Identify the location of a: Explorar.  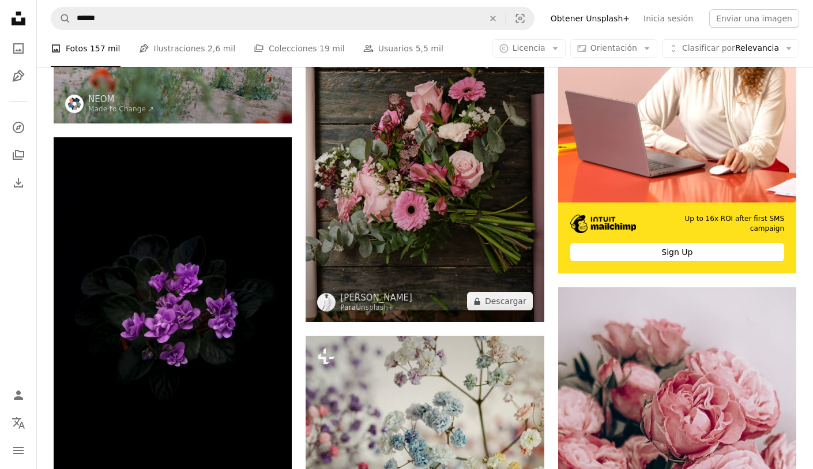
(18, 127).